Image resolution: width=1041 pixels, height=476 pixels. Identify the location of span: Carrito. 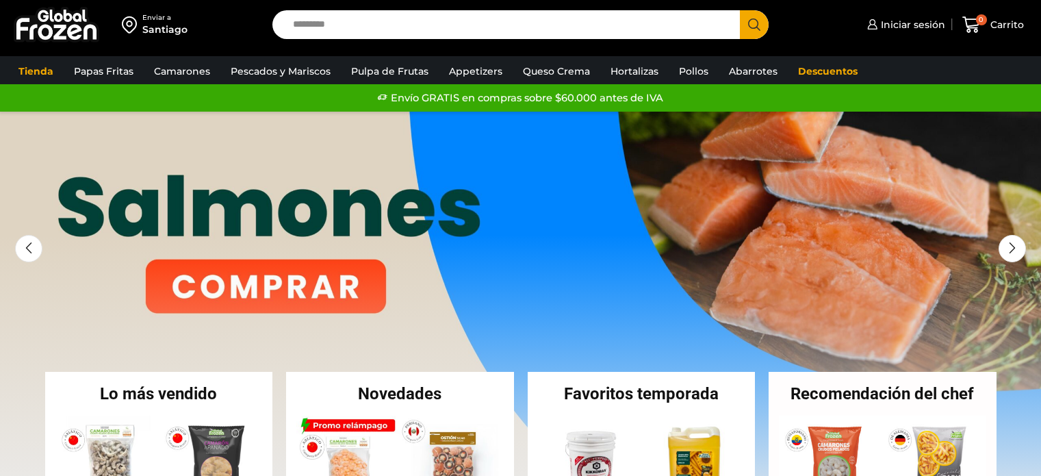
(1005, 25).